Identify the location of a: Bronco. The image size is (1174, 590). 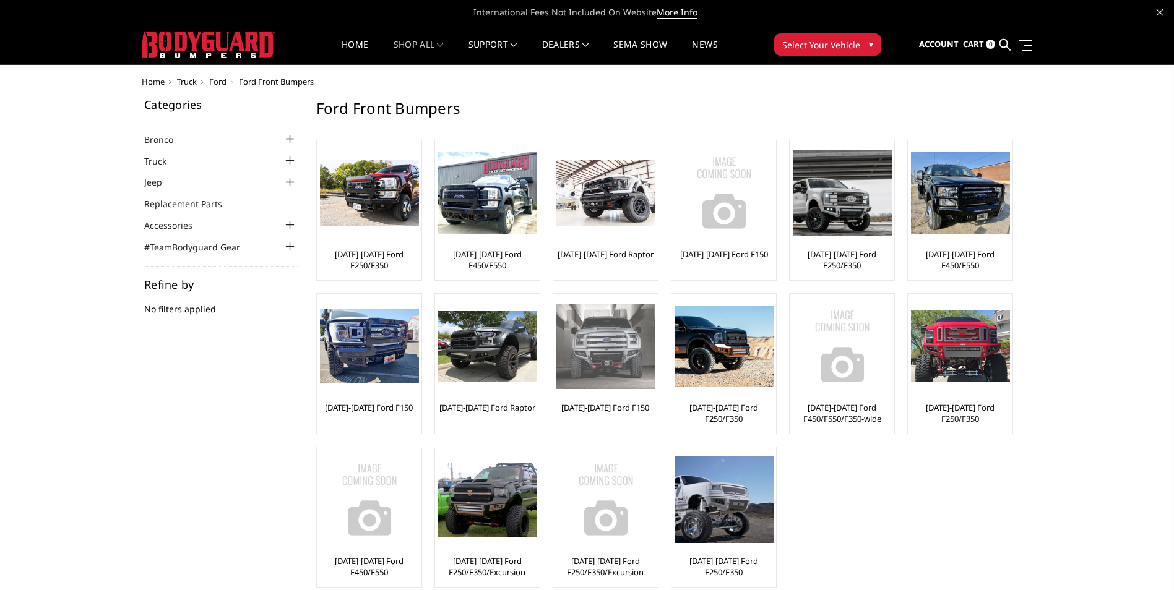
(166, 139).